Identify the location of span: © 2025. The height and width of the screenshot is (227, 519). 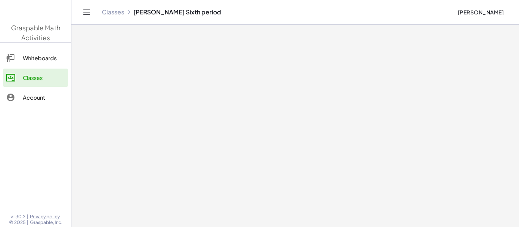
(17, 223).